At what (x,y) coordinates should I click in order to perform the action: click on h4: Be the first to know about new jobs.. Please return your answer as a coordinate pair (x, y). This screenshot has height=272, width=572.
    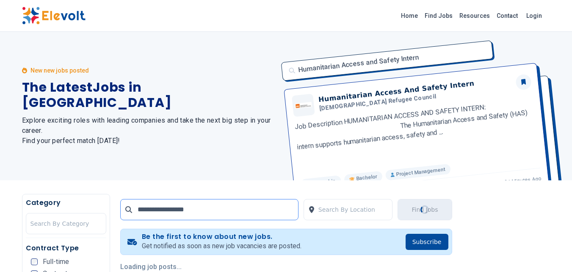
    Looking at the image, I should click on (222, 236).